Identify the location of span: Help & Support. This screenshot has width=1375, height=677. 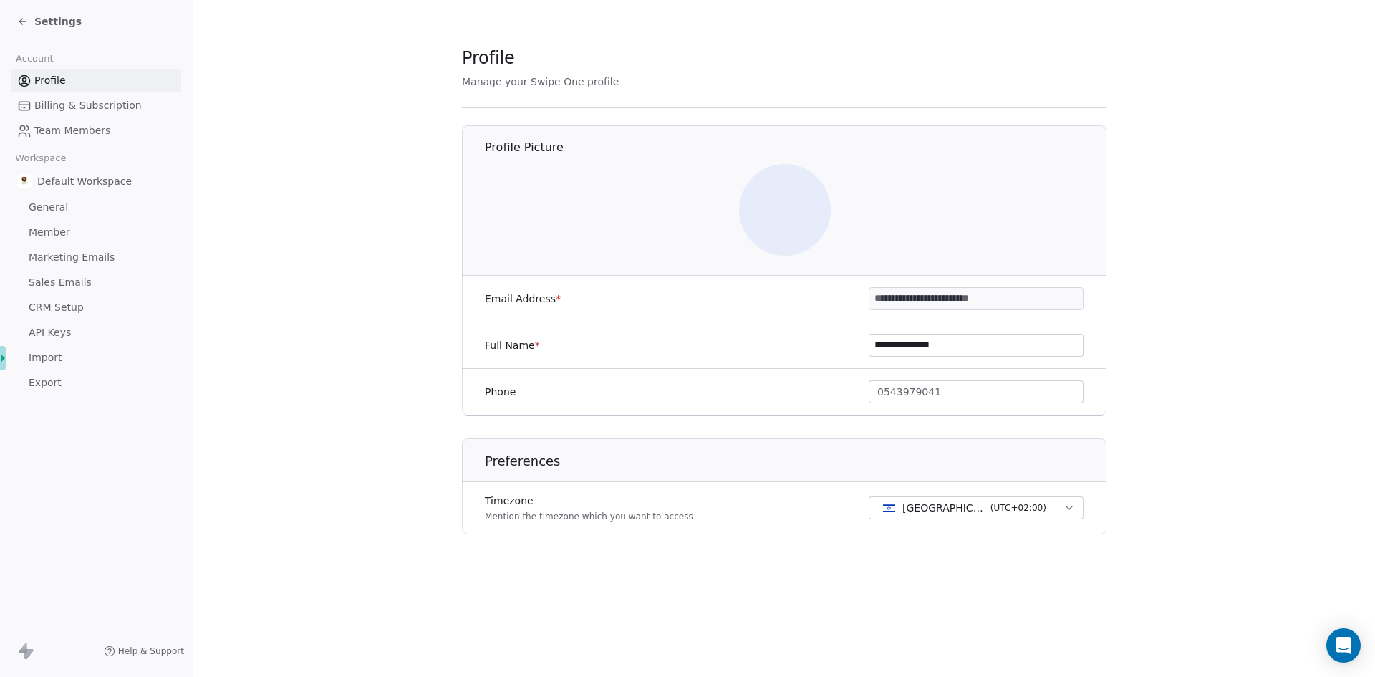
(151, 651).